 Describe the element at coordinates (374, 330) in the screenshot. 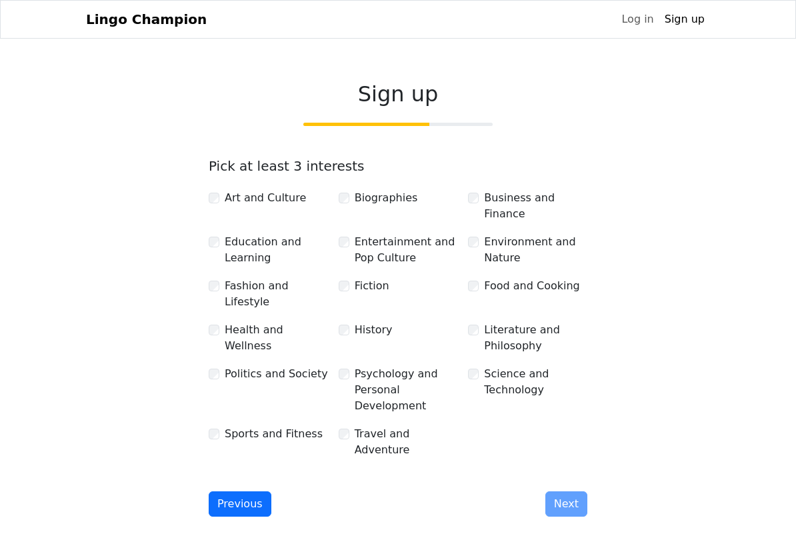

I see `label: History` at that location.